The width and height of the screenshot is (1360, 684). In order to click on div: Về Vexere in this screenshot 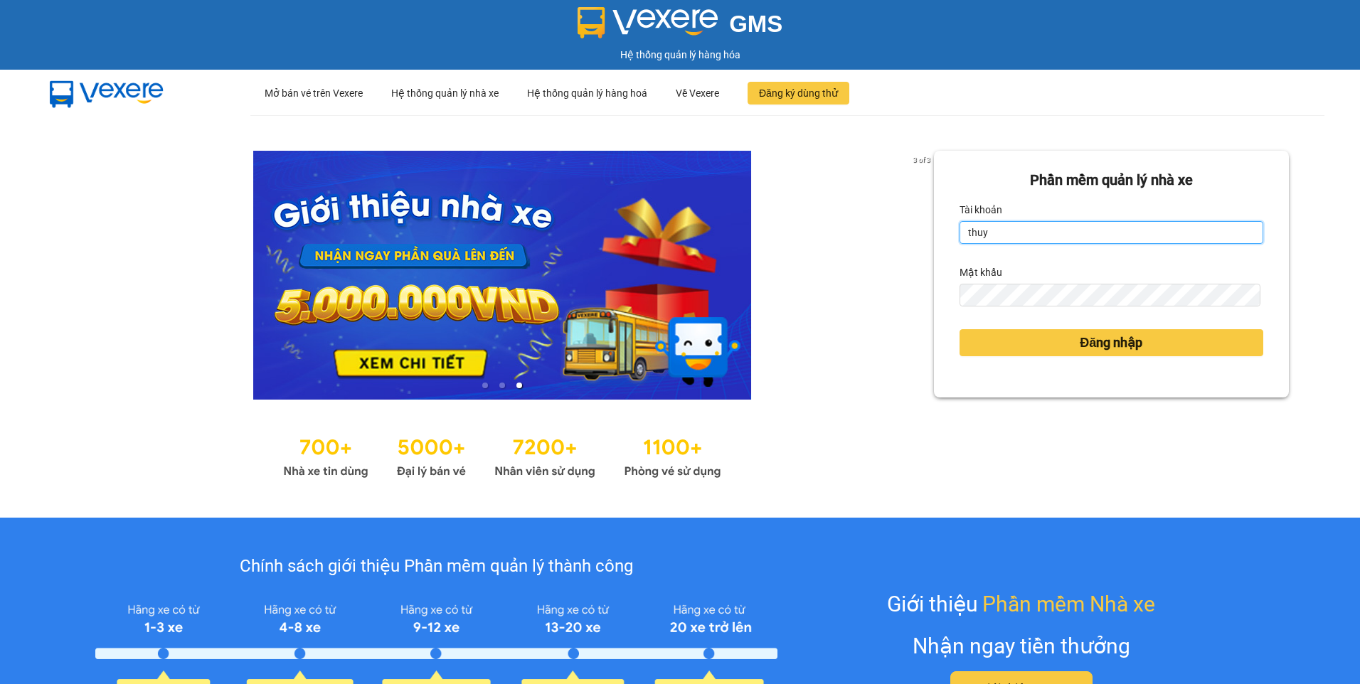, I will do `click(697, 93)`.